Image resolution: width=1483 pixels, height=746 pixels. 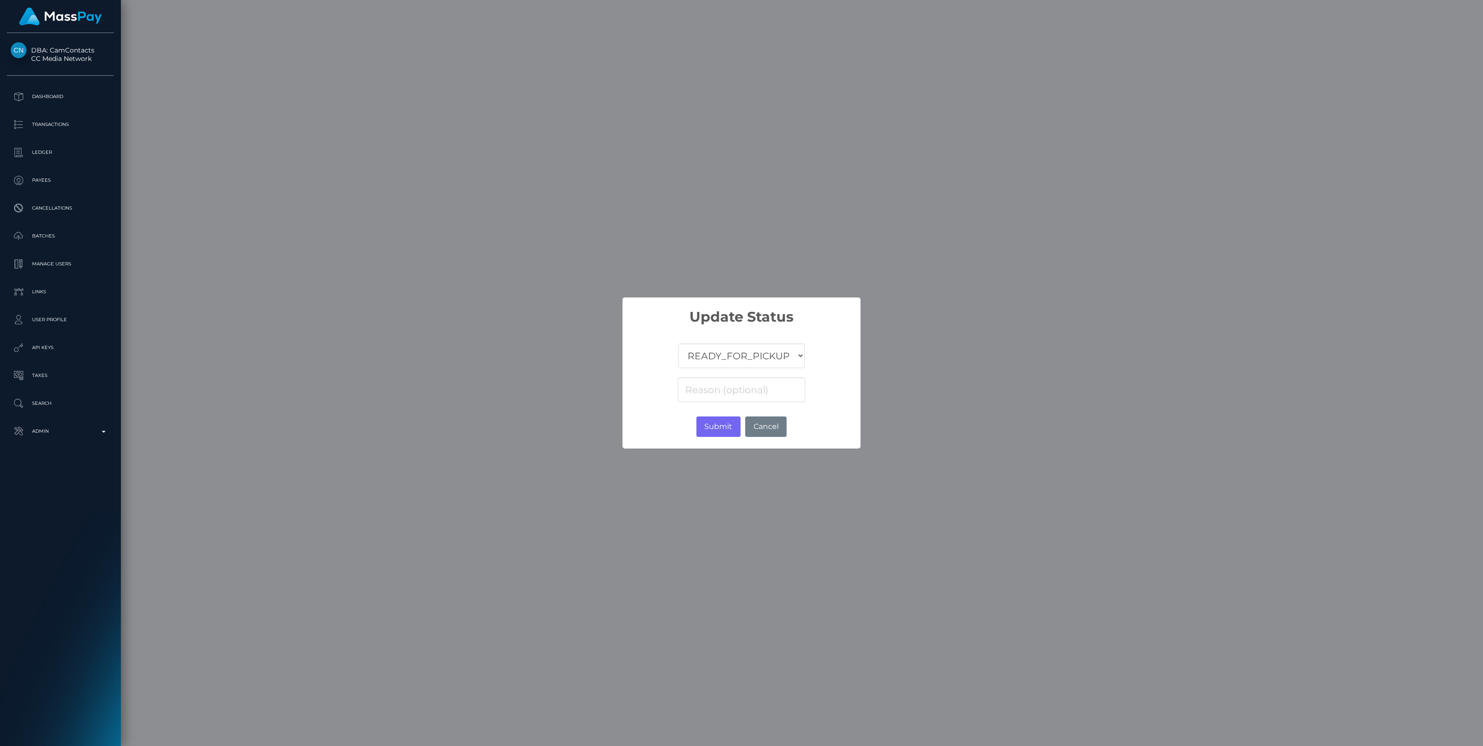 I want to click on p: Batches, so click(x=60, y=236).